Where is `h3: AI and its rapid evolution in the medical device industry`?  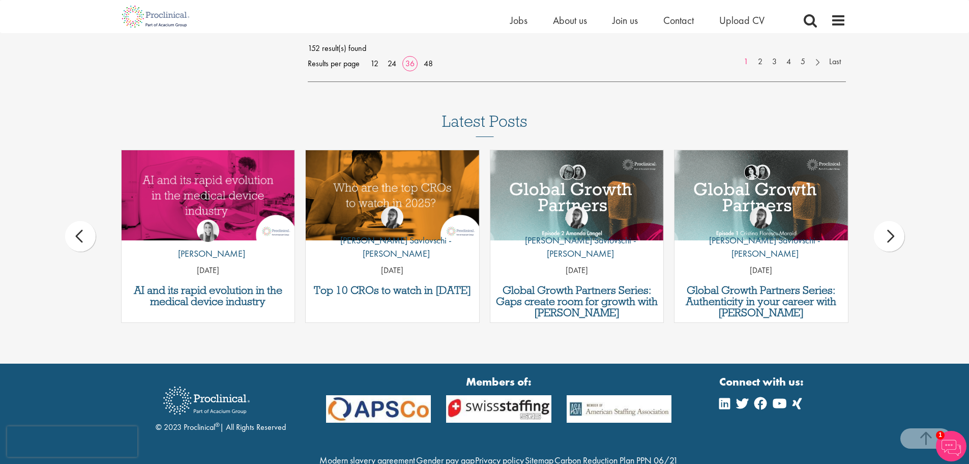
h3: AI and its rapid evolution in the medical device industry is located at coordinates (208, 296).